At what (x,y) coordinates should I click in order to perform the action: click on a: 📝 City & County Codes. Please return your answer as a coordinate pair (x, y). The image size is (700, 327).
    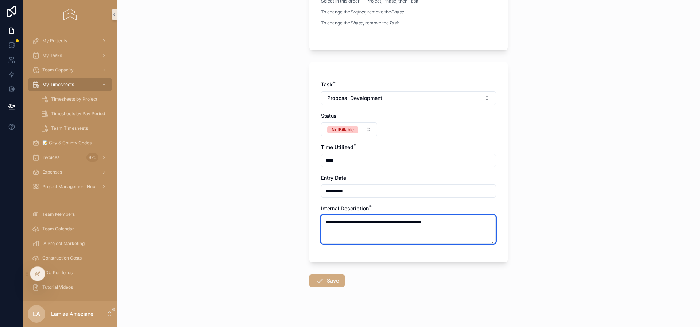
    Looking at the image, I should click on (70, 143).